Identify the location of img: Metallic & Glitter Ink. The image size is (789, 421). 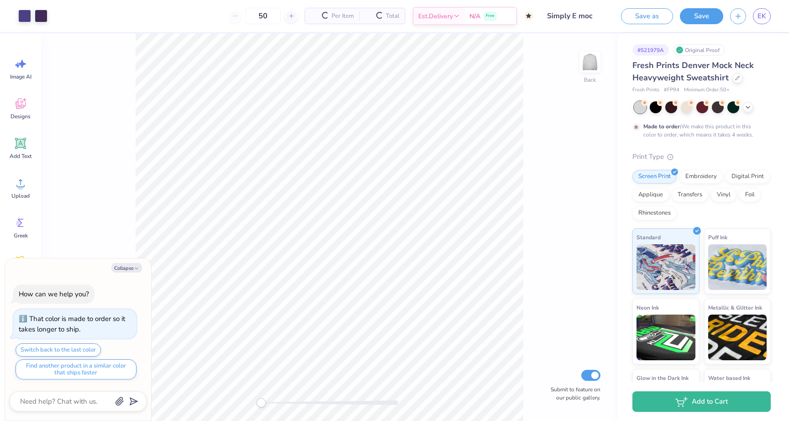
(737, 337).